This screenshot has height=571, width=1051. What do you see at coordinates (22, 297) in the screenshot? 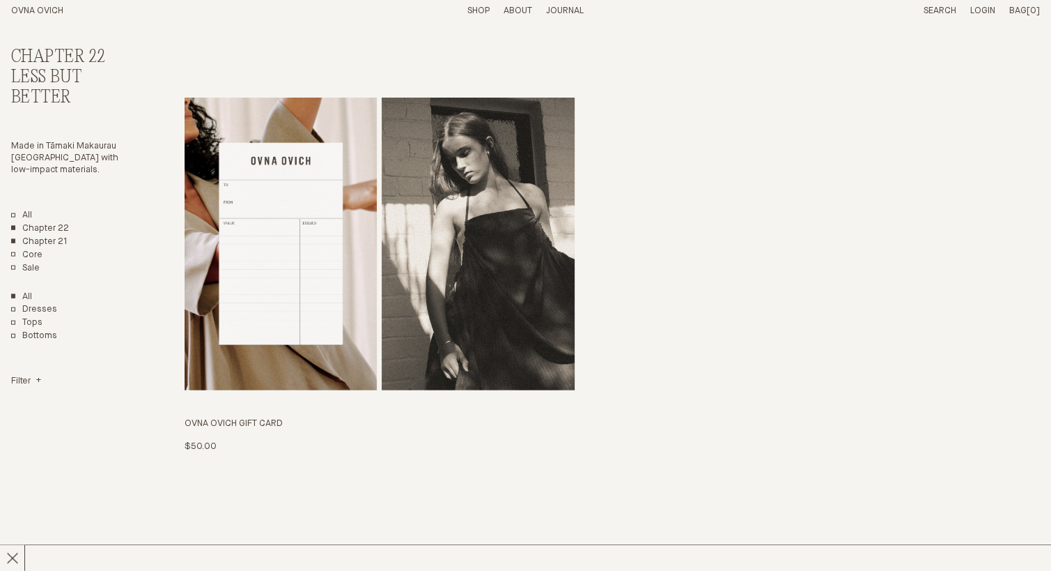
I see `a: Show All` at bounding box center [22, 297].